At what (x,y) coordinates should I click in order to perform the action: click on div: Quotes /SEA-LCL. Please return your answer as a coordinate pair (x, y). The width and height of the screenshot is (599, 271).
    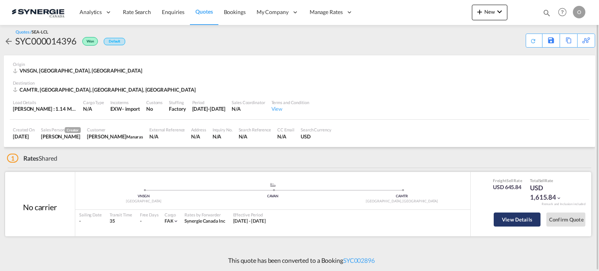
    Looking at the image, I should click on (32, 32).